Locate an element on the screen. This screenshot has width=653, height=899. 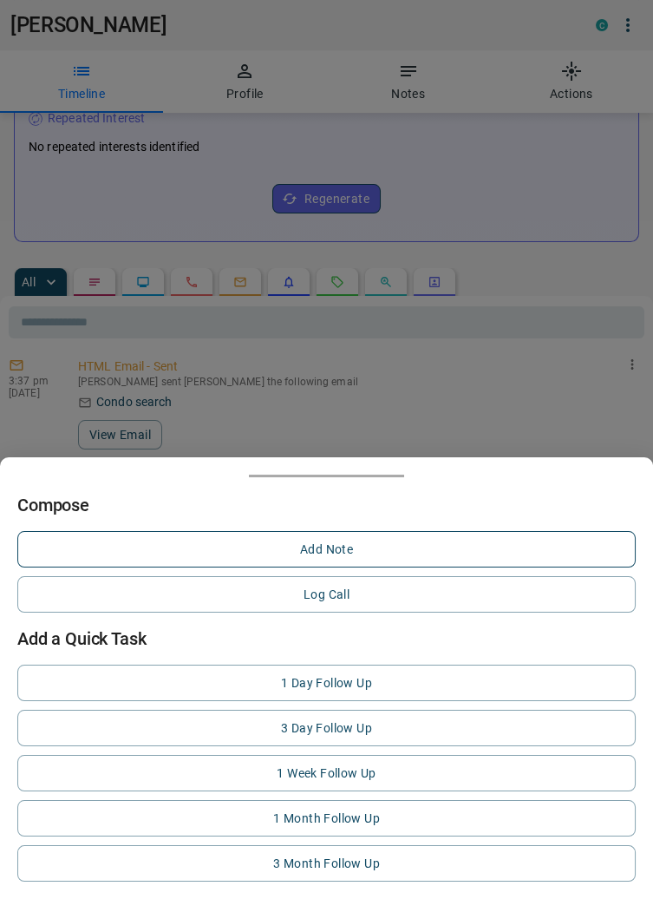
h2: Add a Quick Task is located at coordinates (326, 639).